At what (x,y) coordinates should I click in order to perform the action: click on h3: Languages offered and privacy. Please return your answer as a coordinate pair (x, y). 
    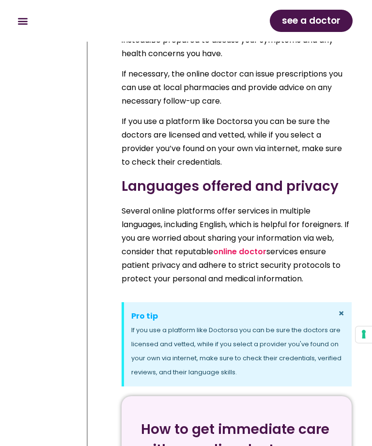
    Looking at the image, I should click on (236, 186).